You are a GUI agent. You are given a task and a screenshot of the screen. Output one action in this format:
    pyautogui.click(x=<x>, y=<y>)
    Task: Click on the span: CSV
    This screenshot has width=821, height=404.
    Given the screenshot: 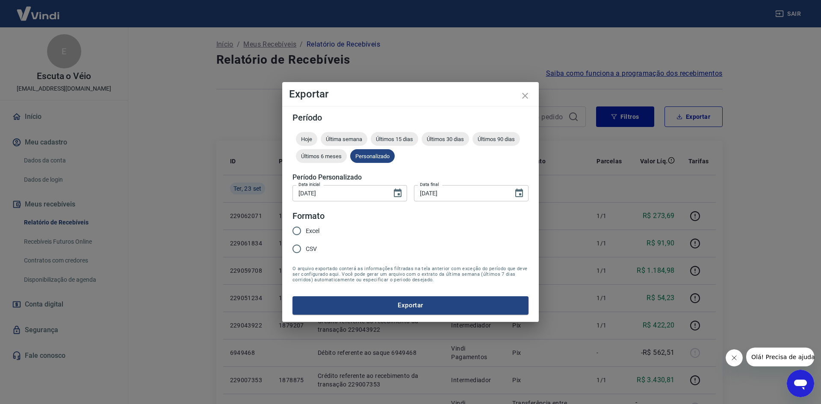 What is the action you would take?
    pyautogui.click(x=311, y=249)
    